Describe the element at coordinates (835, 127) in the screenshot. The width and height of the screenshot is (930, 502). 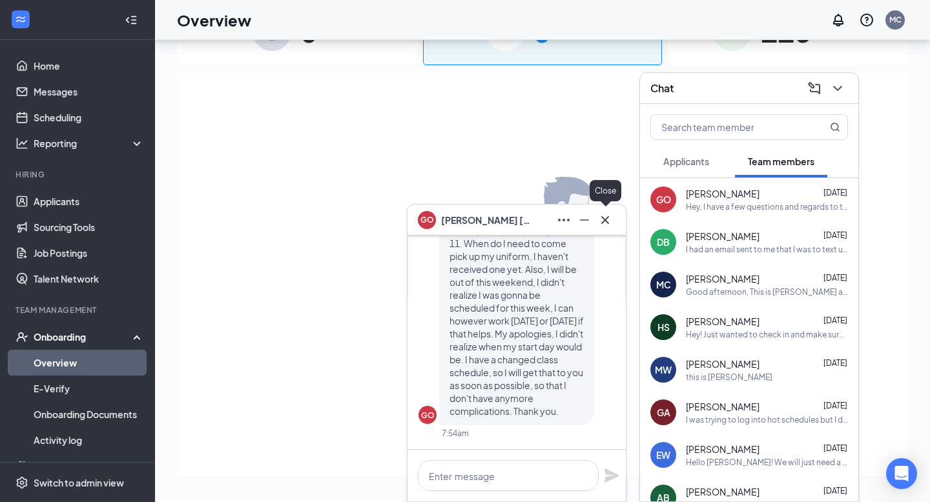
I see `svg: MagnifyingGlass` at that location.